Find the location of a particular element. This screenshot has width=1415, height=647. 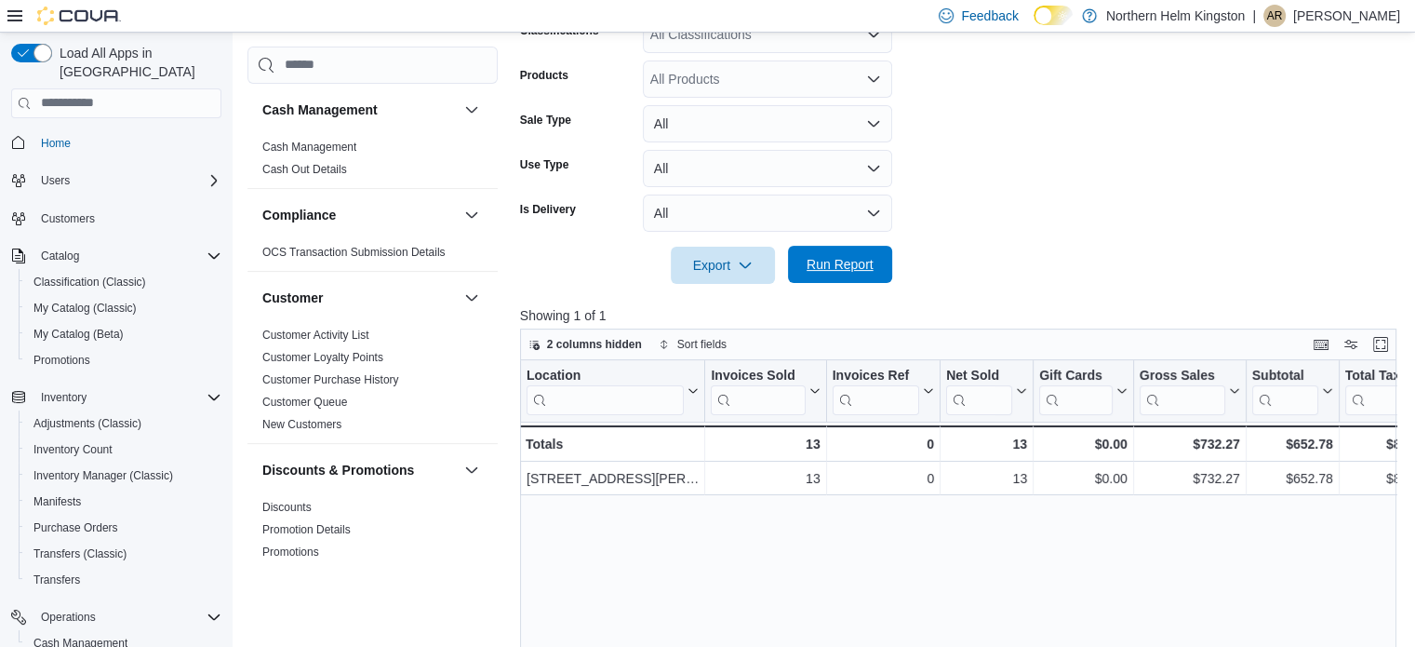

button: Discounts & Promotions is located at coordinates (359, 470).